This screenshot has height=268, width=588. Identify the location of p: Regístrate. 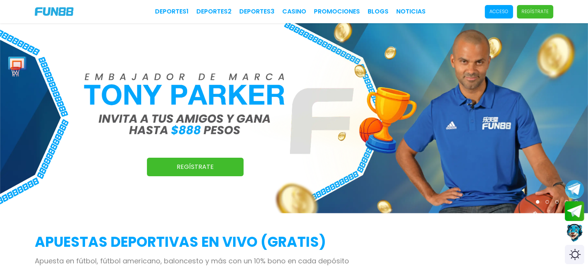
(535, 12).